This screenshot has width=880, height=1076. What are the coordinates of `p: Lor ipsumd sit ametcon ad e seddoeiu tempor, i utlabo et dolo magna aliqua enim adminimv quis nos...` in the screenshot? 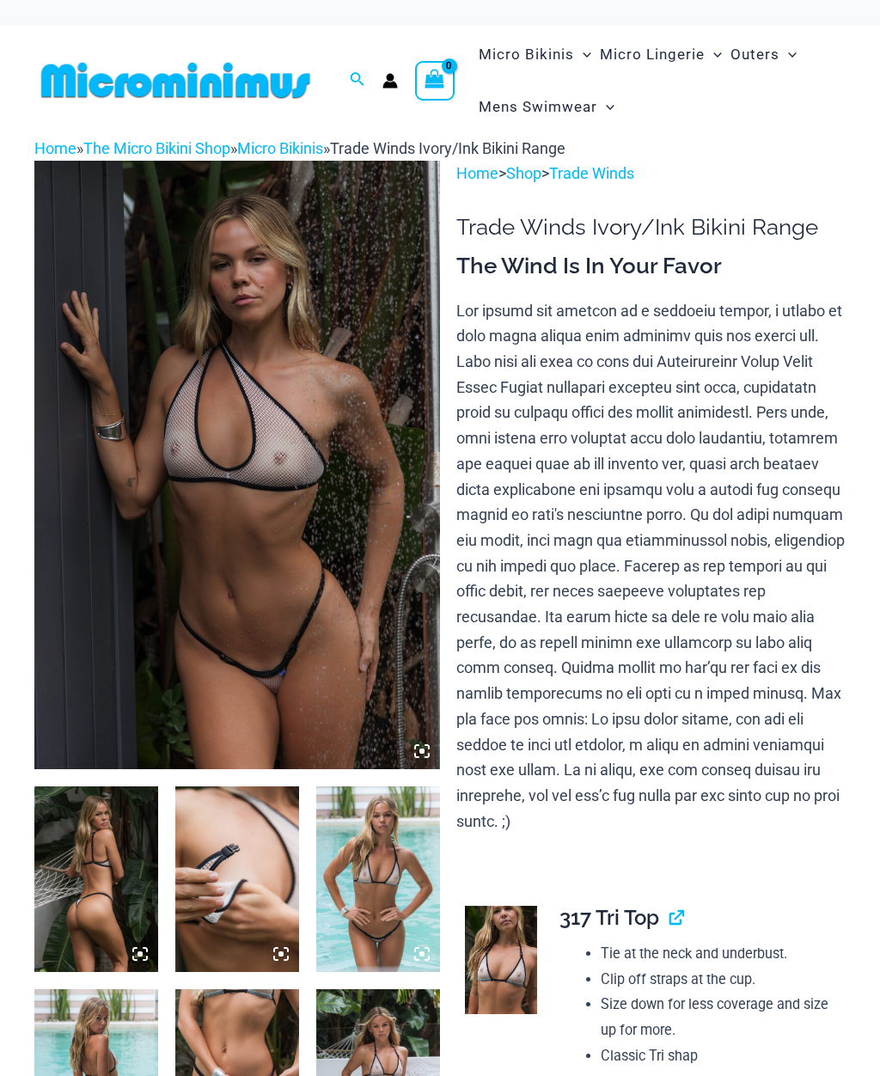 It's located at (651, 567).